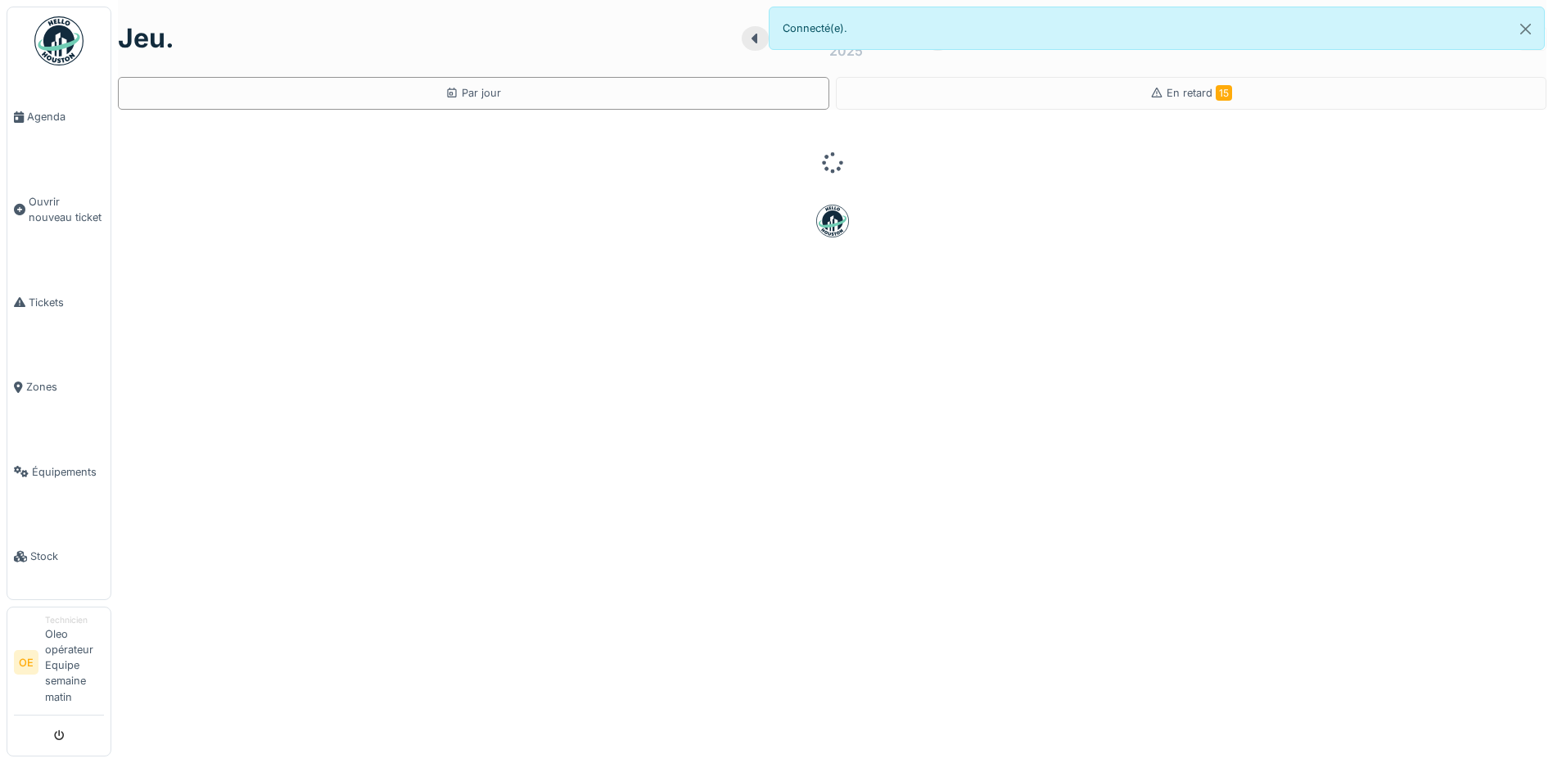 This screenshot has width=1553, height=763. Describe the element at coordinates (68, 472) in the screenshot. I see `span: Équipements` at that location.